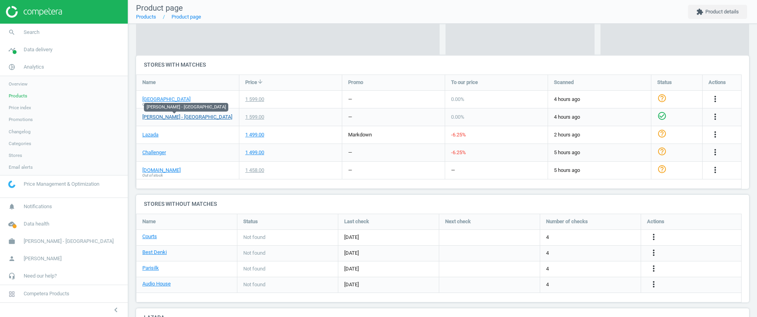 The height and width of the screenshot is (317, 757). I want to click on a: Product page, so click(186, 17).